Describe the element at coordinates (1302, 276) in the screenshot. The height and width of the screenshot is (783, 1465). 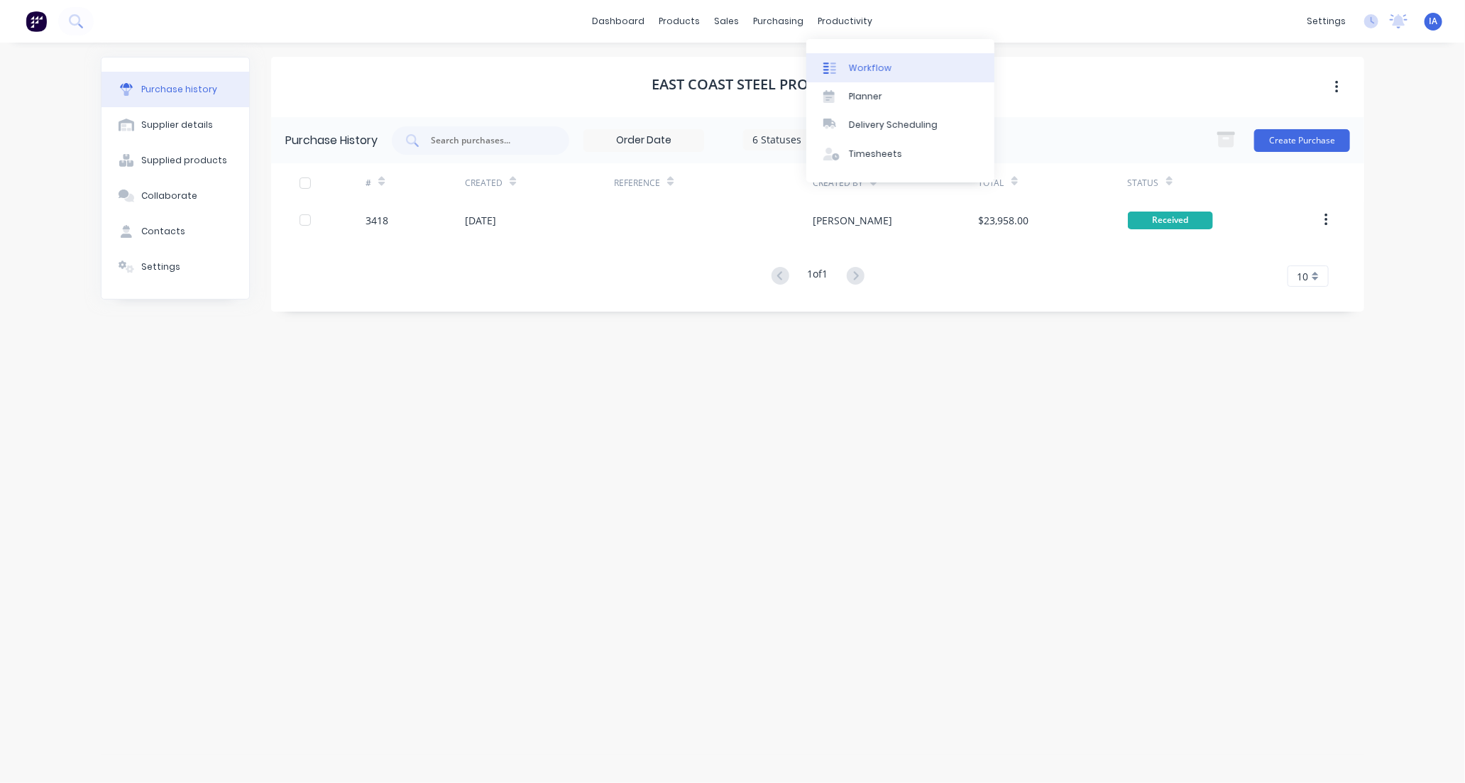
I see `span: 10` at that location.